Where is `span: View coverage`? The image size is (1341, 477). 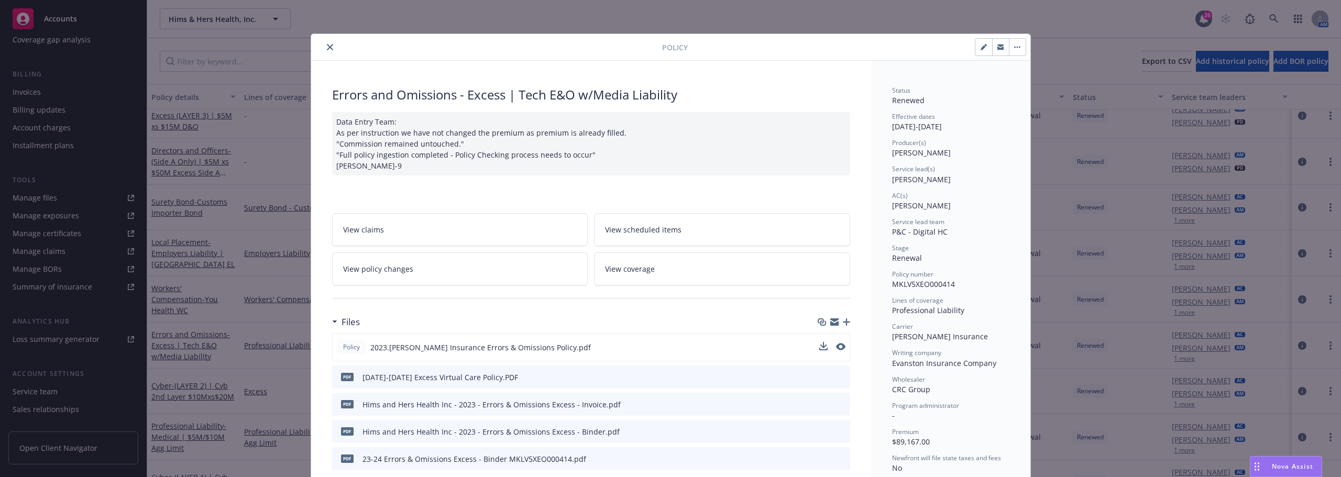
span: View coverage is located at coordinates (630, 269).